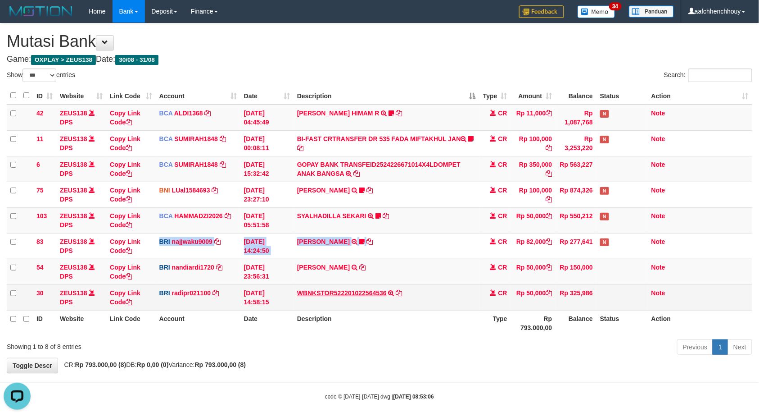 This screenshot has height=417, width=759. What do you see at coordinates (370, 190) in the screenshot?
I see `a: Copy NOFAN MOHAMAD SAPUTRA to clipboard` at bounding box center [370, 190].